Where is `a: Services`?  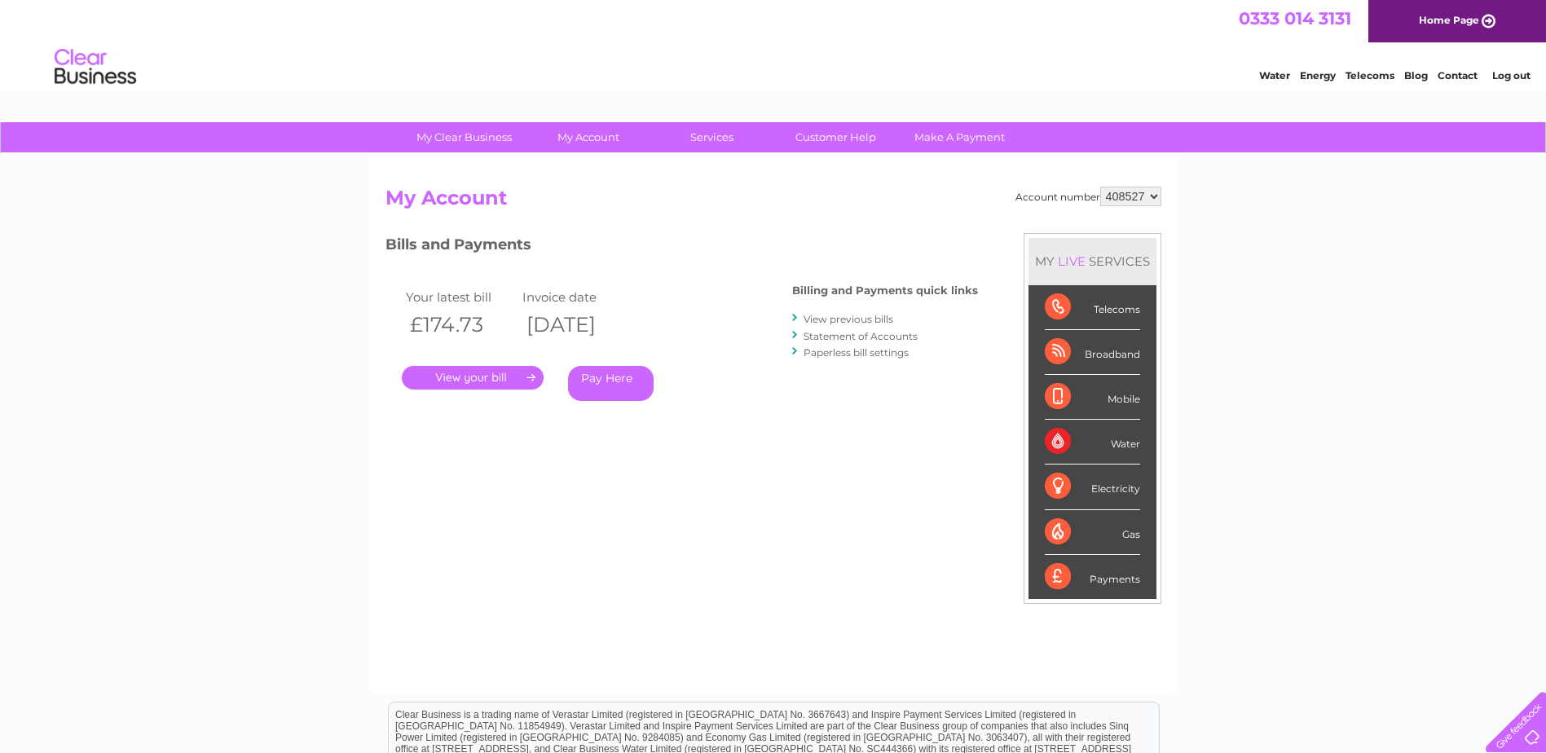 a: Services is located at coordinates (711, 137).